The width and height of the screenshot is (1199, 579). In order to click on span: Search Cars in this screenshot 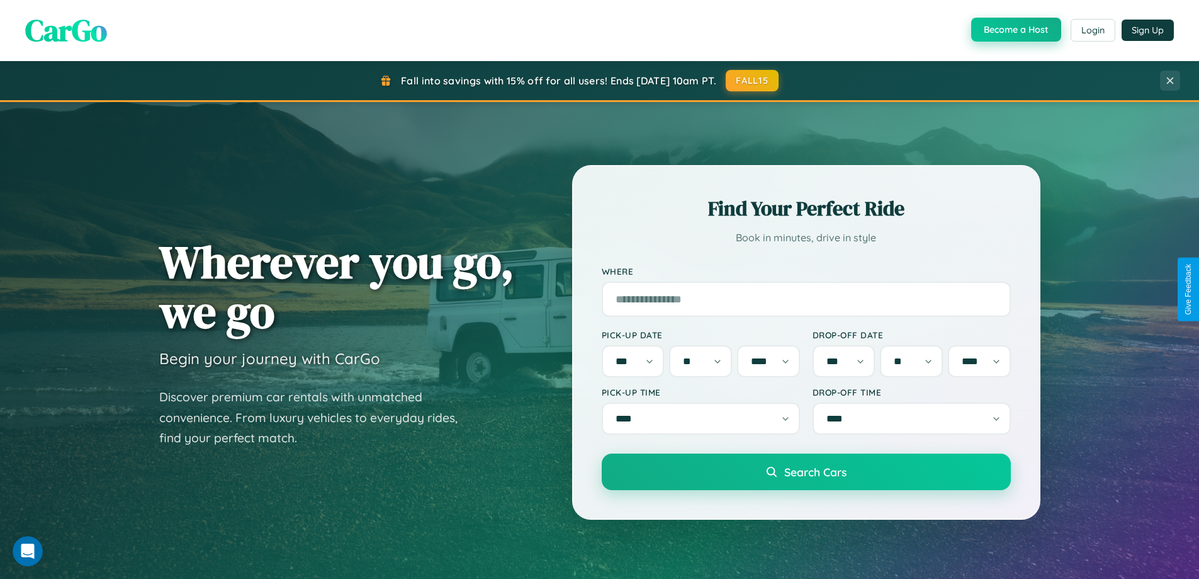, I will do `click(815, 472)`.